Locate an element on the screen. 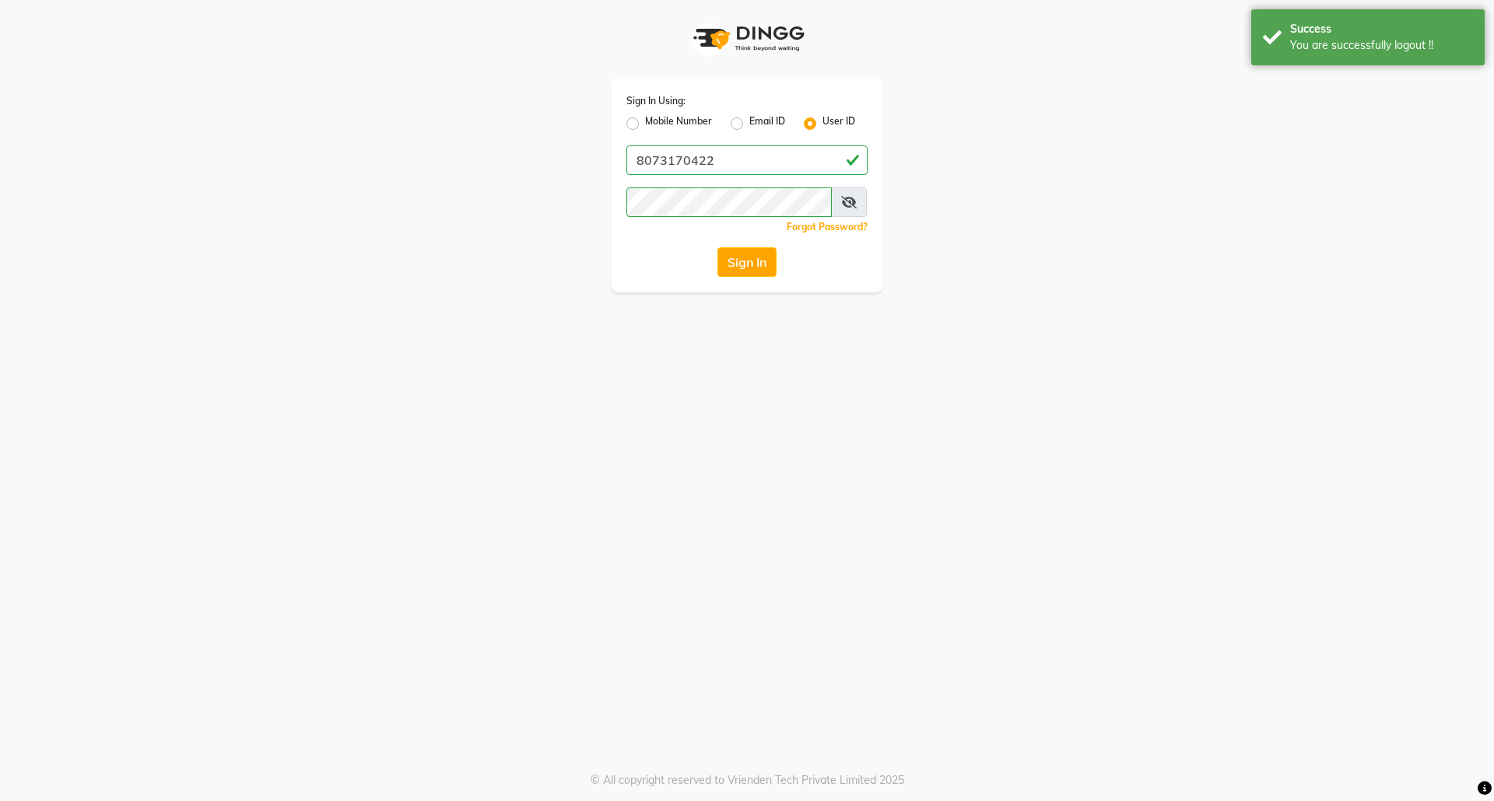 The height and width of the screenshot is (801, 1494). div: You are successfully logout !! is located at coordinates (1381, 45).